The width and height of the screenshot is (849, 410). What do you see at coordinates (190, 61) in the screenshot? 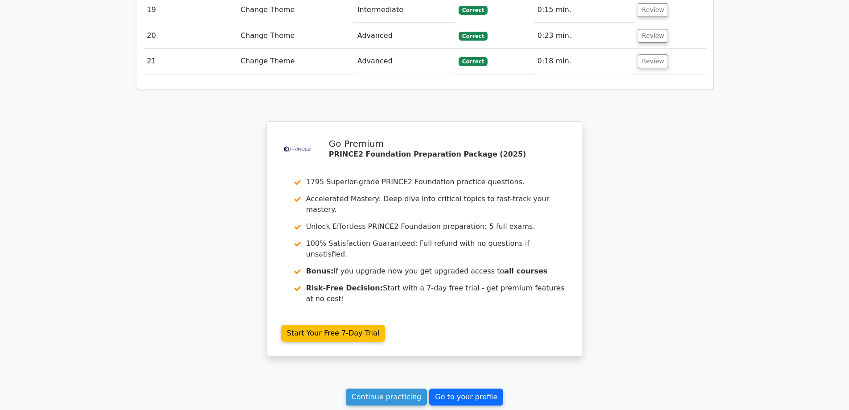
I see `td: 21` at bounding box center [190, 61].